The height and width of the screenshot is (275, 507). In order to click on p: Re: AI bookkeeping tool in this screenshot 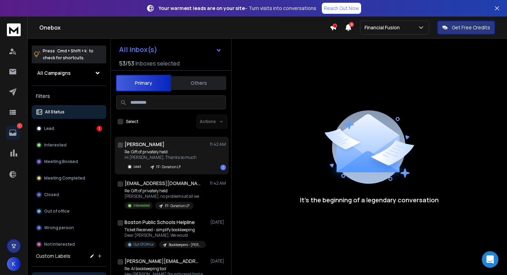, I will do `click(163, 269)`.